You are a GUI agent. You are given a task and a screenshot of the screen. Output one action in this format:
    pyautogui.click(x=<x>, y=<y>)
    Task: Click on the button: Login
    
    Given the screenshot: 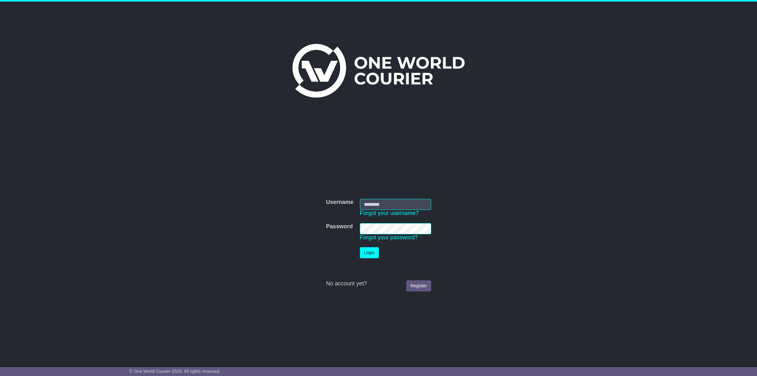 What is the action you would take?
    pyautogui.click(x=369, y=252)
    